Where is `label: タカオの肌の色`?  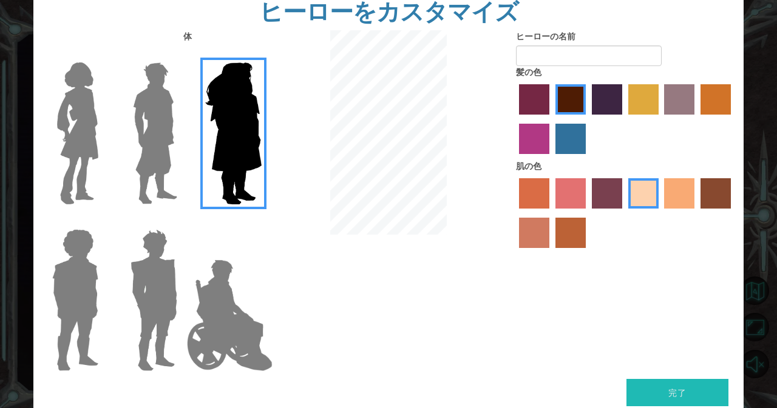
label: タカオの肌の色 is located at coordinates (679, 194).